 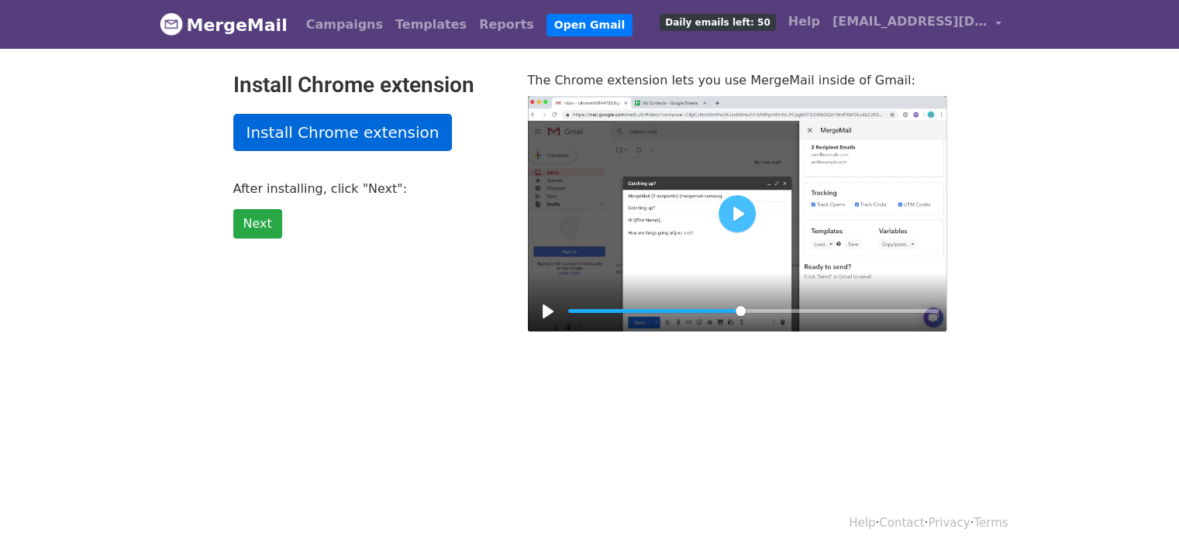 What do you see at coordinates (171, 24) in the screenshot?
I see `img: MergeMail logo` at bounding box center [171, 24].